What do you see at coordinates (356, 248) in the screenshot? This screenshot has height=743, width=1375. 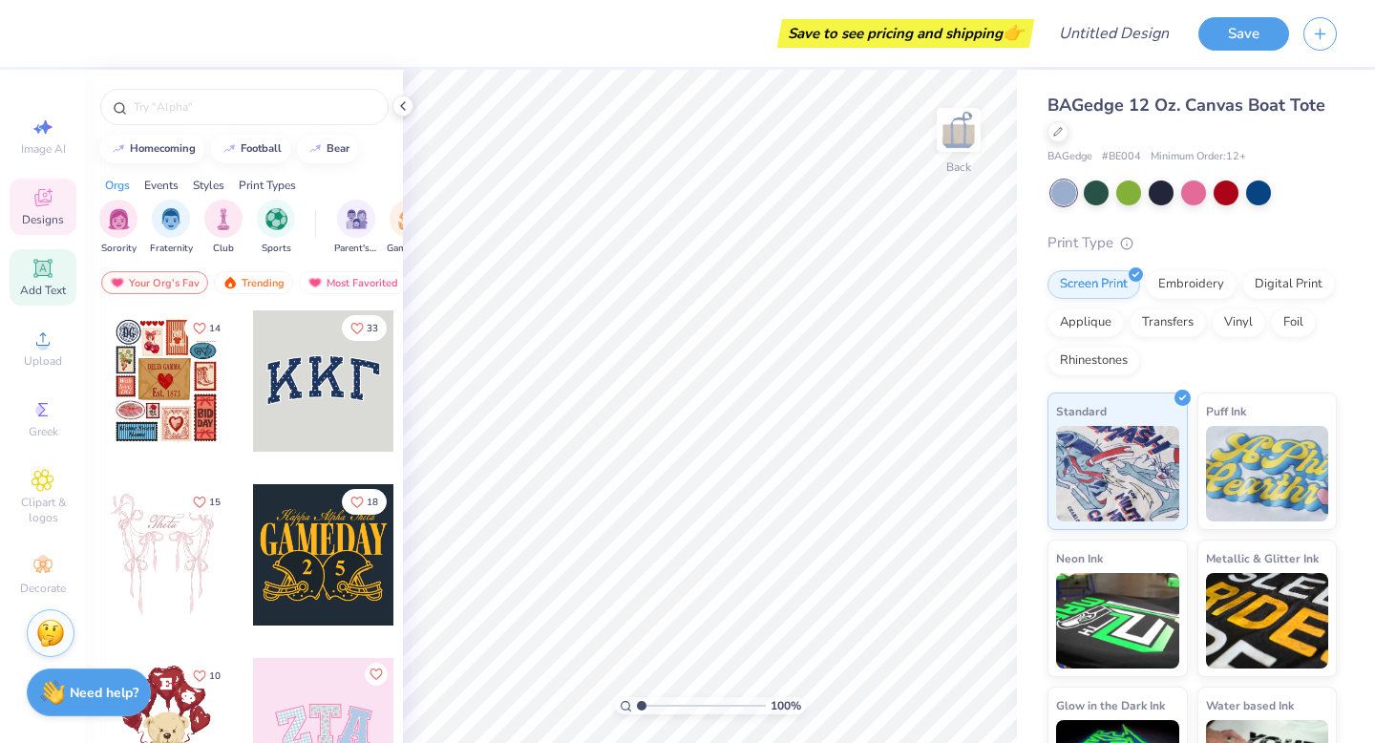 I see `span: Parent's Weekend` at bounding box center [356, 248].